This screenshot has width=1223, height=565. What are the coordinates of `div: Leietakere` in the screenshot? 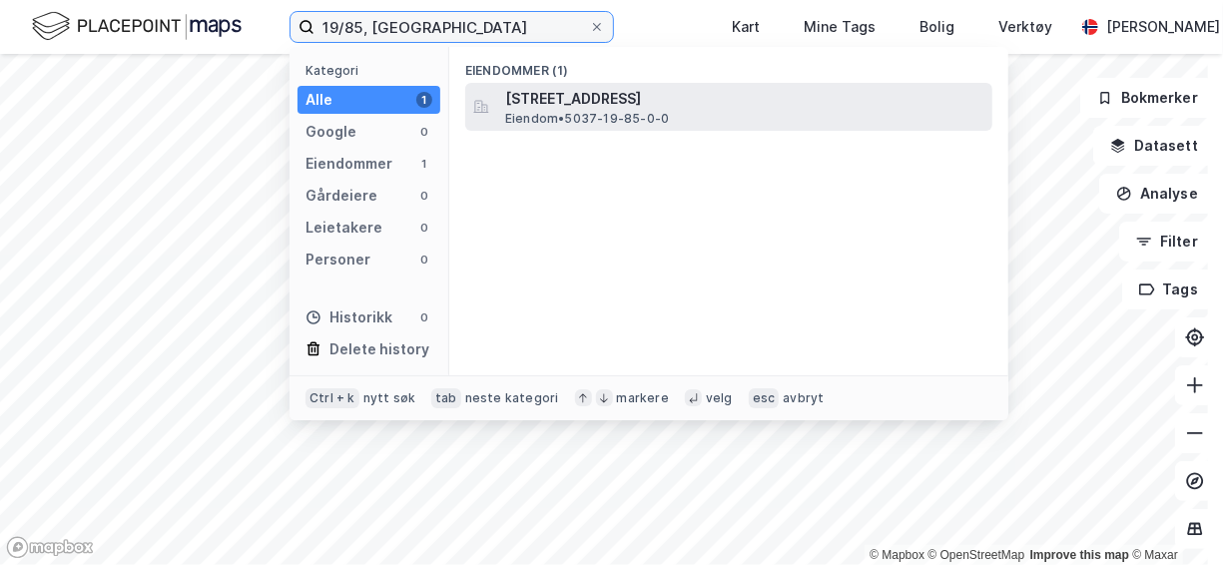 It's located at (343, 228).